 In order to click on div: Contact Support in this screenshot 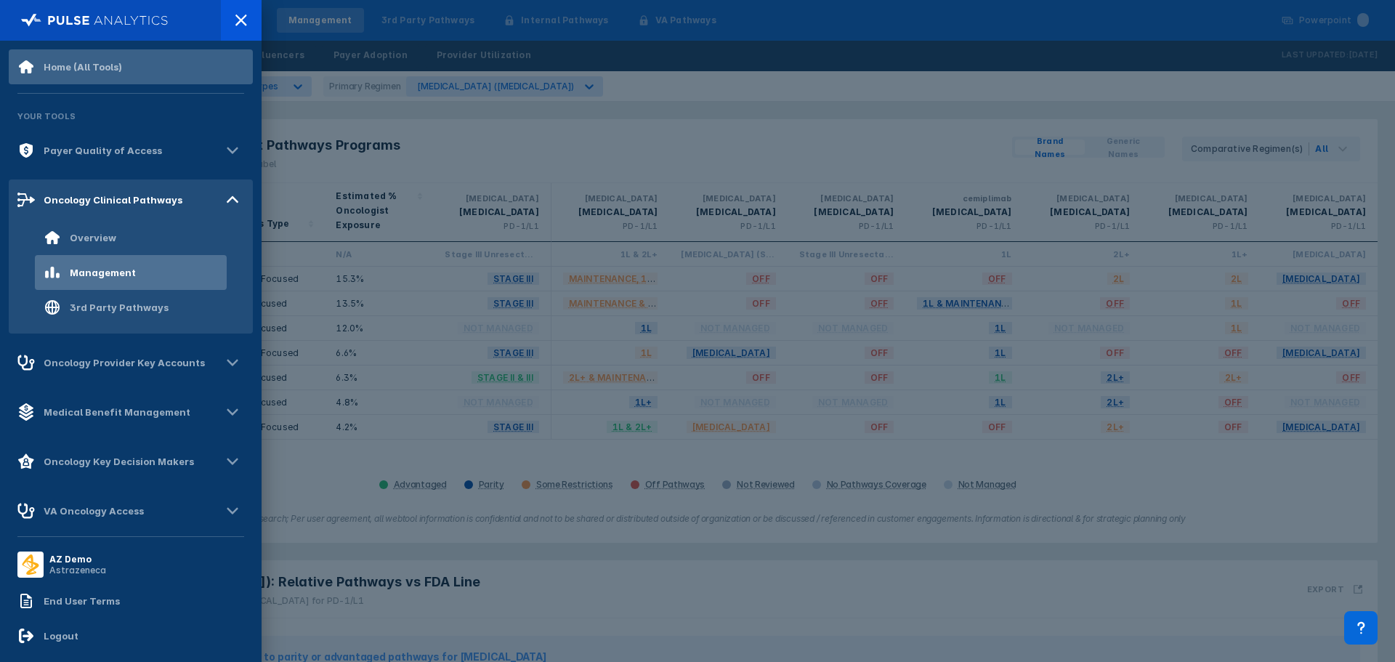, I will do `click(1361, 628)`.